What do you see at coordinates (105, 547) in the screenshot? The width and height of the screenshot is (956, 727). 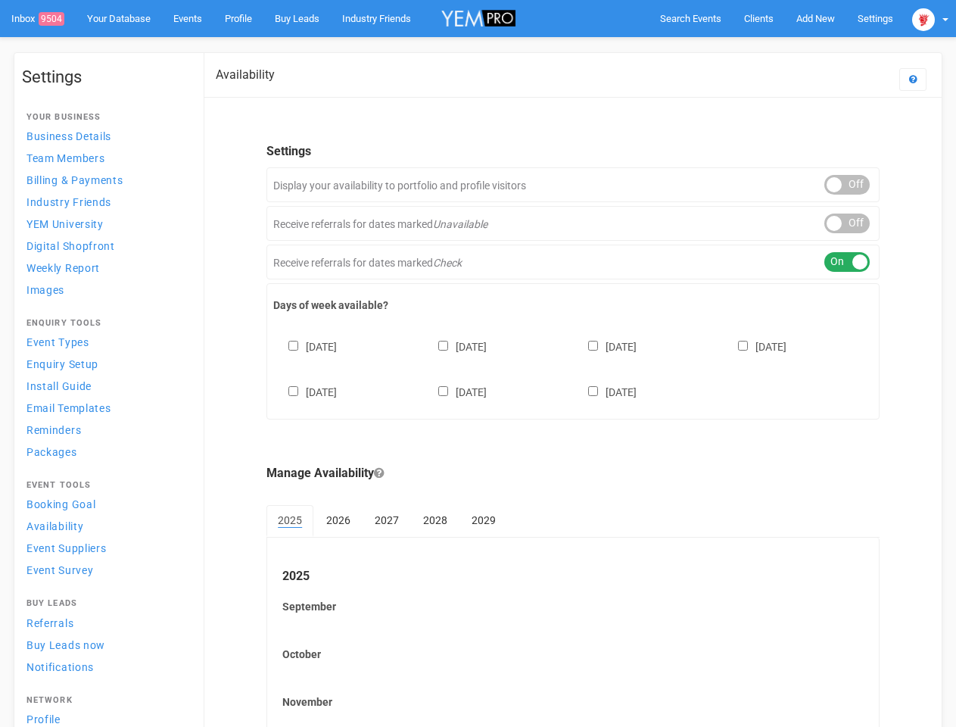 I see `a: Event Suppliers` at bounding box center [105, 547].